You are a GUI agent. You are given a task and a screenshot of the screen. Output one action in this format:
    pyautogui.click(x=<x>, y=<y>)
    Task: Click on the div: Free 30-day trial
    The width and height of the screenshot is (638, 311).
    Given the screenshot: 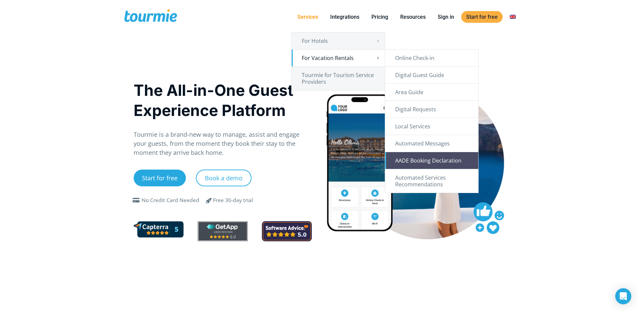 What is the action you would take?
    pyautogui.click(x=233, y=200)
    